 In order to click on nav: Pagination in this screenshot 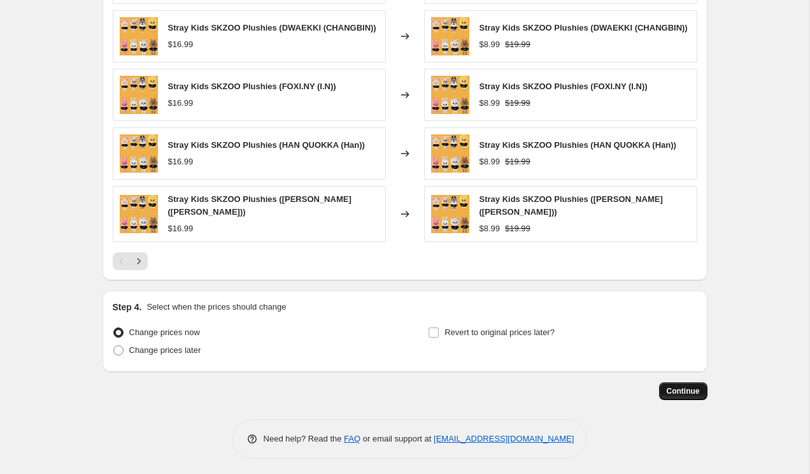, I will do `click(130, 261)`.